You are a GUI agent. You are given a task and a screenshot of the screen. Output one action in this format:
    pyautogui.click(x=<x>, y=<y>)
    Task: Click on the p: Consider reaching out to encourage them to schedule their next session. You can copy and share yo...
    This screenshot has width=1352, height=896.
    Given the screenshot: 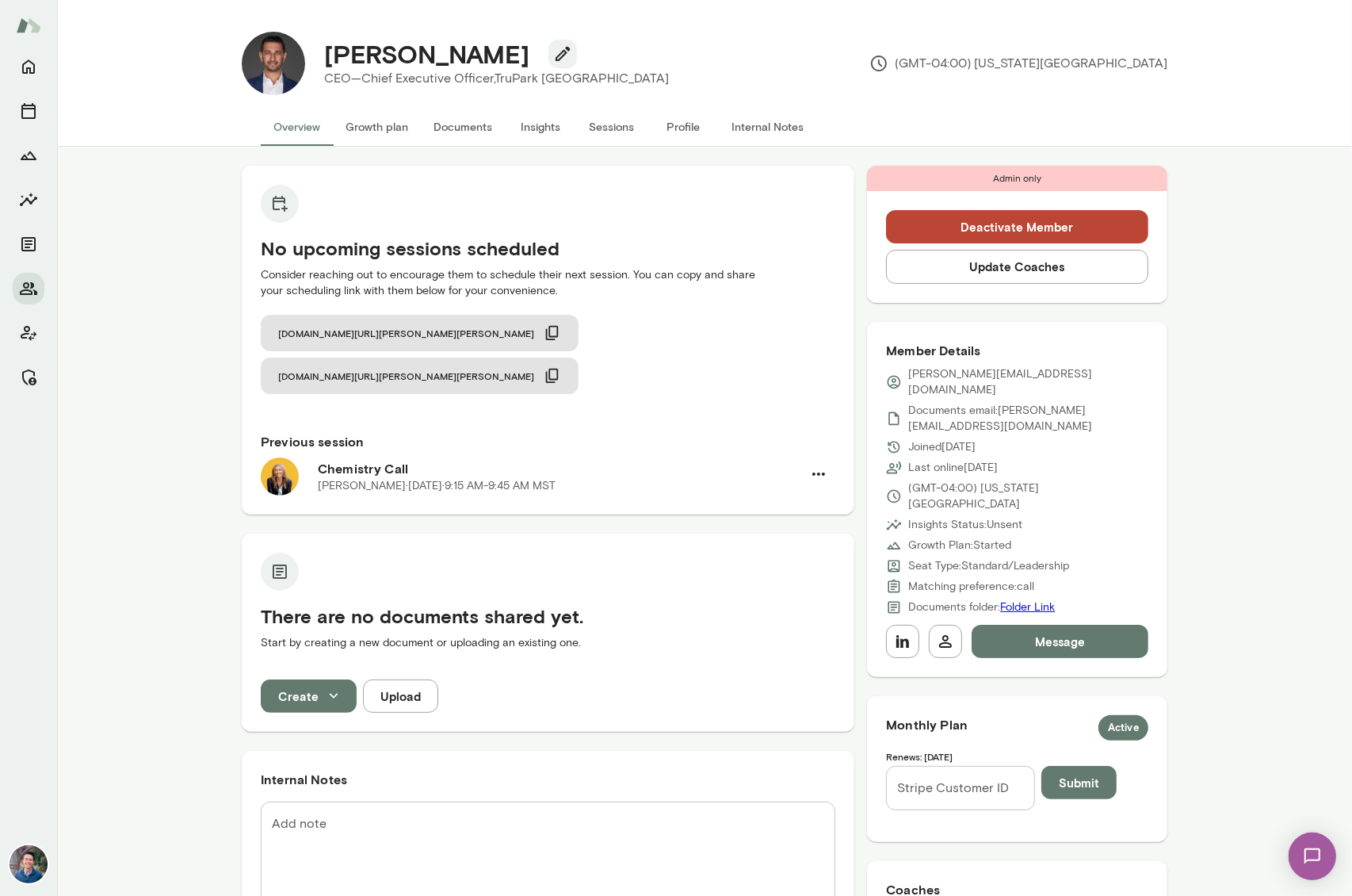 What is the action you would take?
    pyautogui.click(x=548, y=283)
    